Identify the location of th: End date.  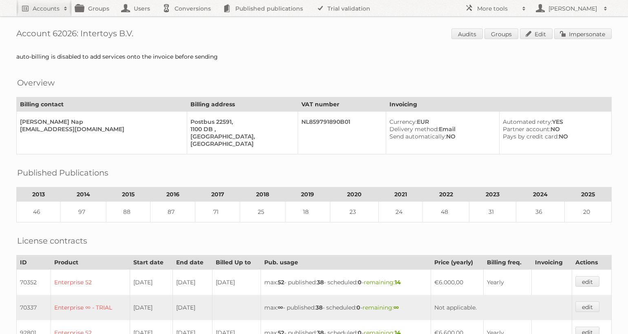
(192, 263).